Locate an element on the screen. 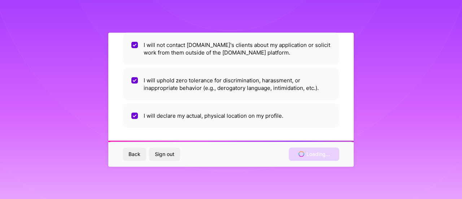 This screenshot has height=199, width=462. button: Sign out is located at coordinates (165, 154).